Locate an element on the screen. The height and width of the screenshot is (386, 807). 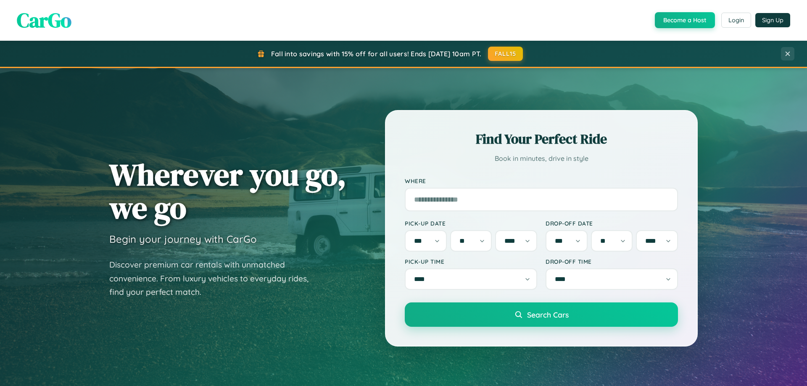
label: Where is located at coordinates (542, 181).